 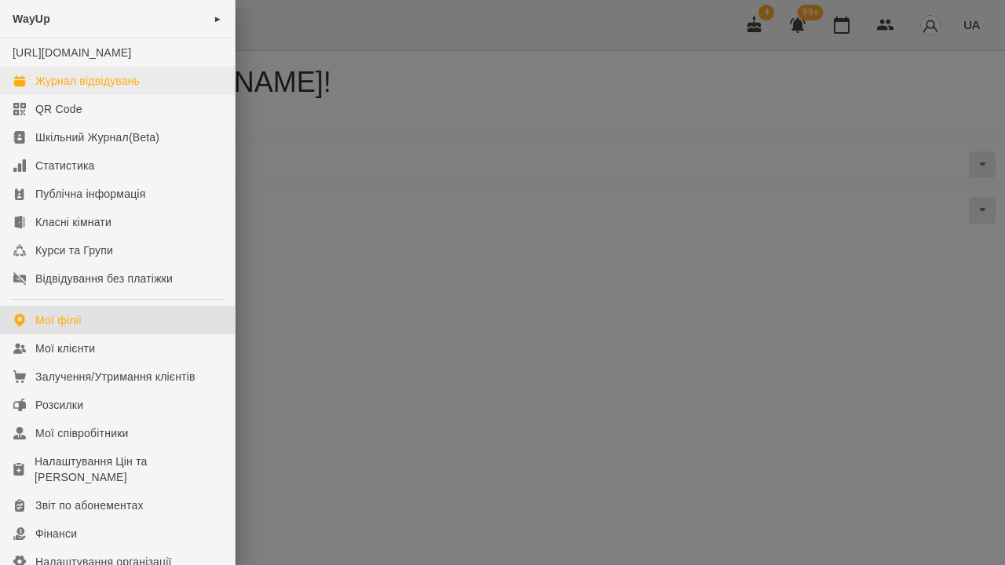 What do you see at coordinates (65, 348) in the screenshot?
I see `div: Мої клієнти` at bounding box center [65, 348].